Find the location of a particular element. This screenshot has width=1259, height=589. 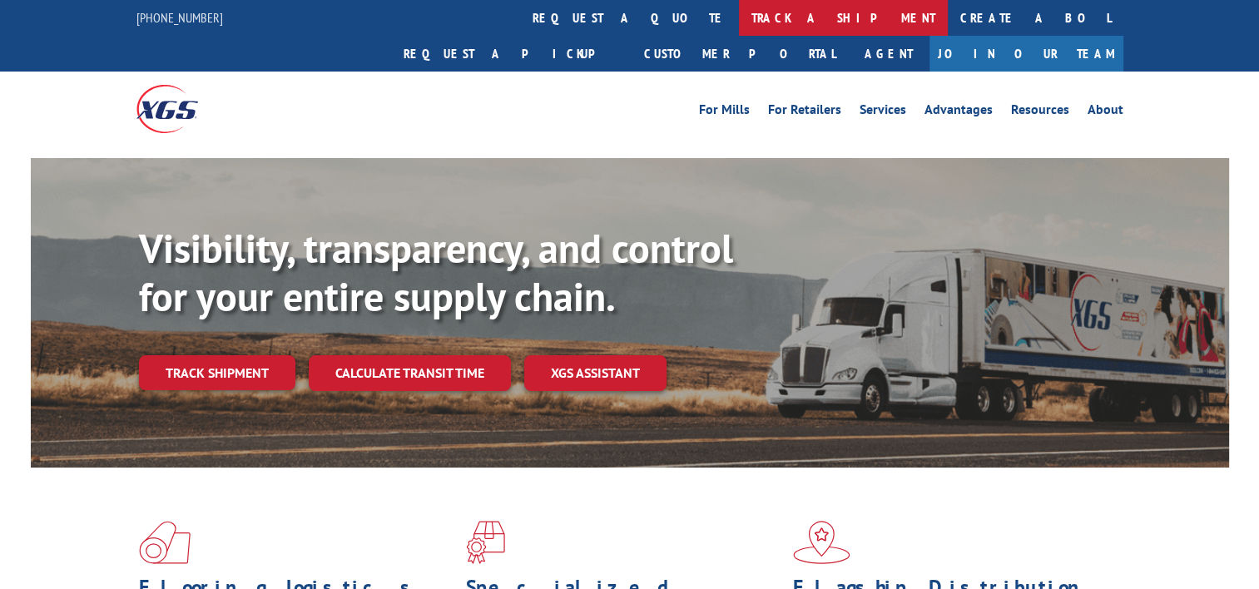

a: For Retailers is located at coordinates (805, 112).